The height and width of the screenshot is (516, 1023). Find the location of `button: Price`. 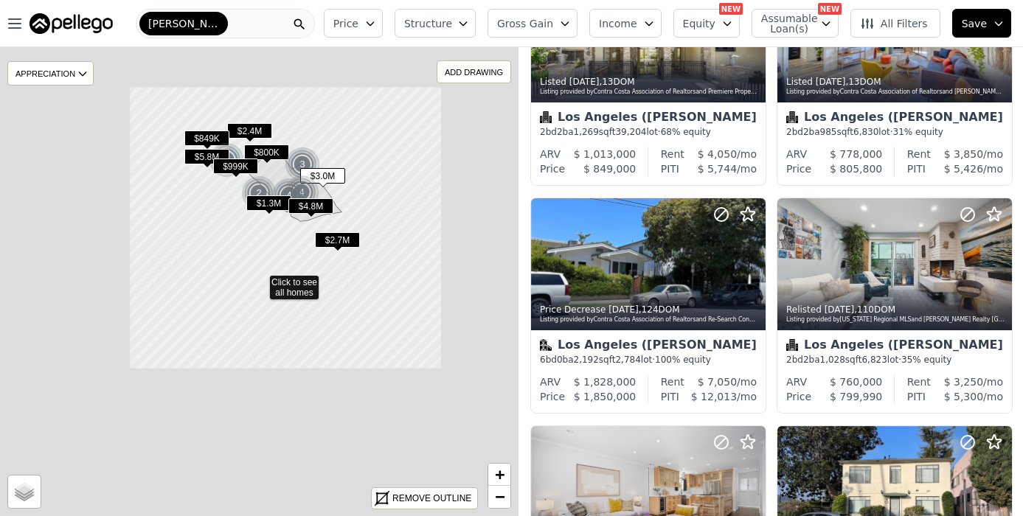

button: Price is located at coordinates (353, 23).